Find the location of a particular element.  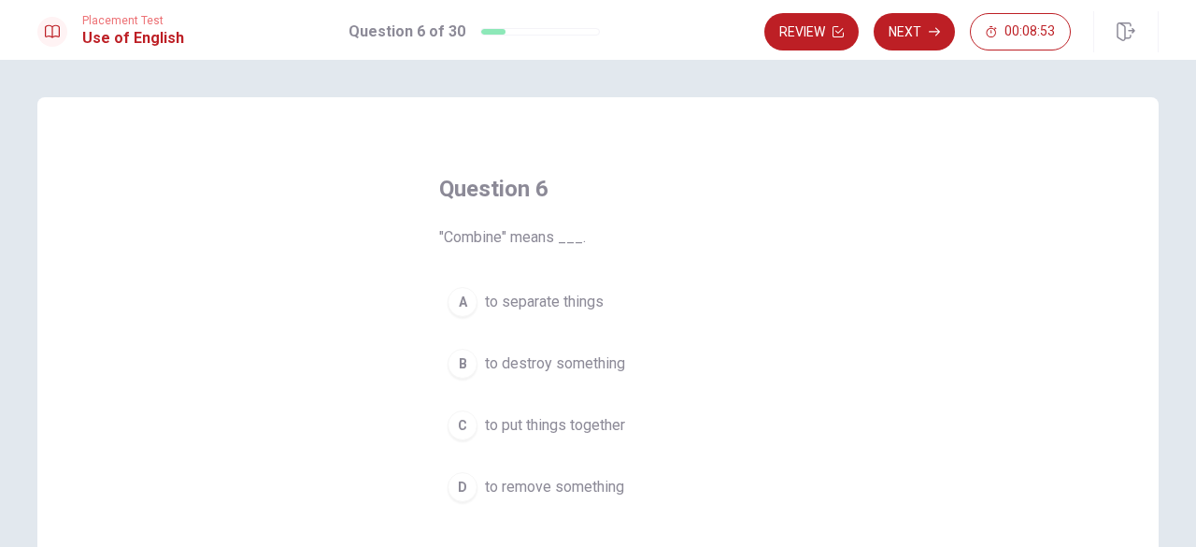

button: Bto destroy something is located at coordinates (598, 364).